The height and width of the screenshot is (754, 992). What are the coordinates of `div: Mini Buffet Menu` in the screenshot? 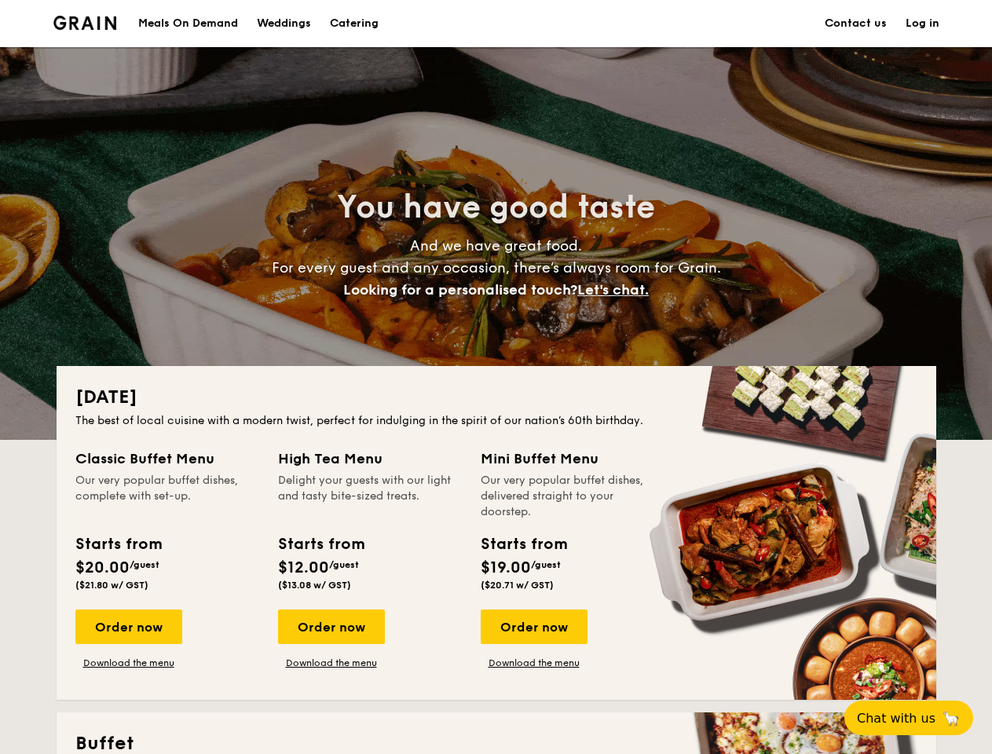 It's located at (573, 459).